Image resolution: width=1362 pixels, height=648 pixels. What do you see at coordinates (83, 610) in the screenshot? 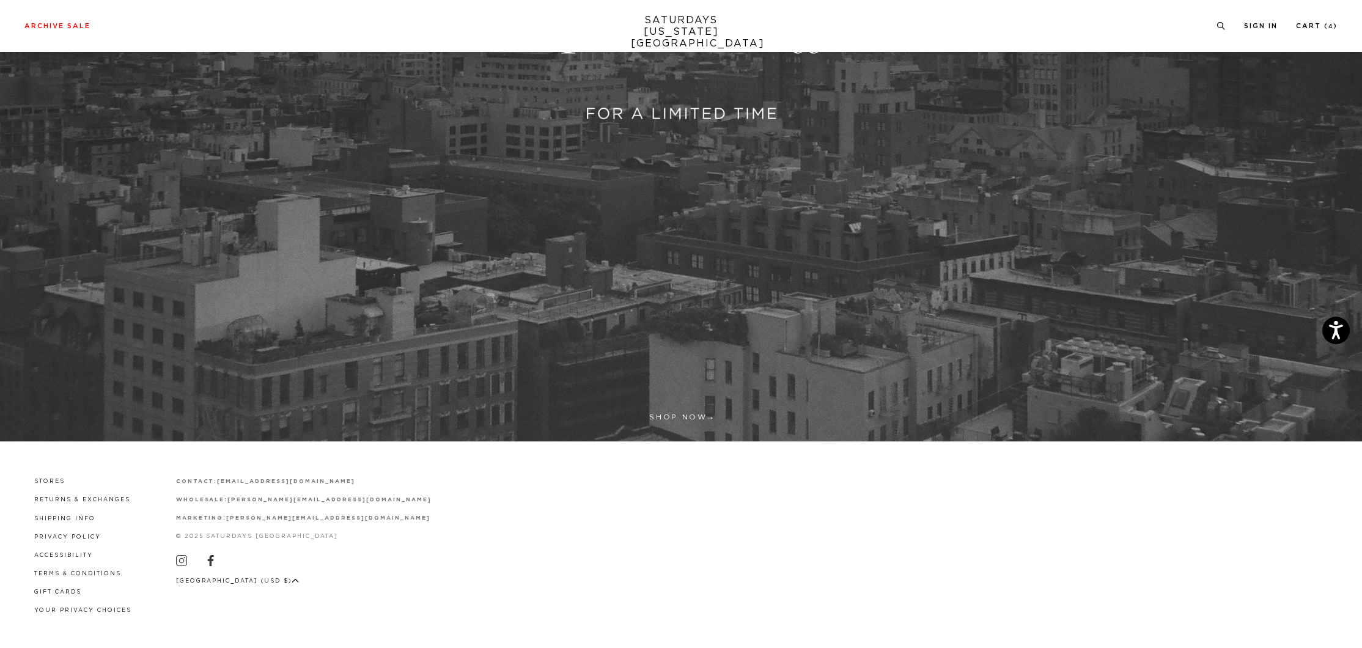
I see `a: Your privacy choices` at bounding box center [83, 610].